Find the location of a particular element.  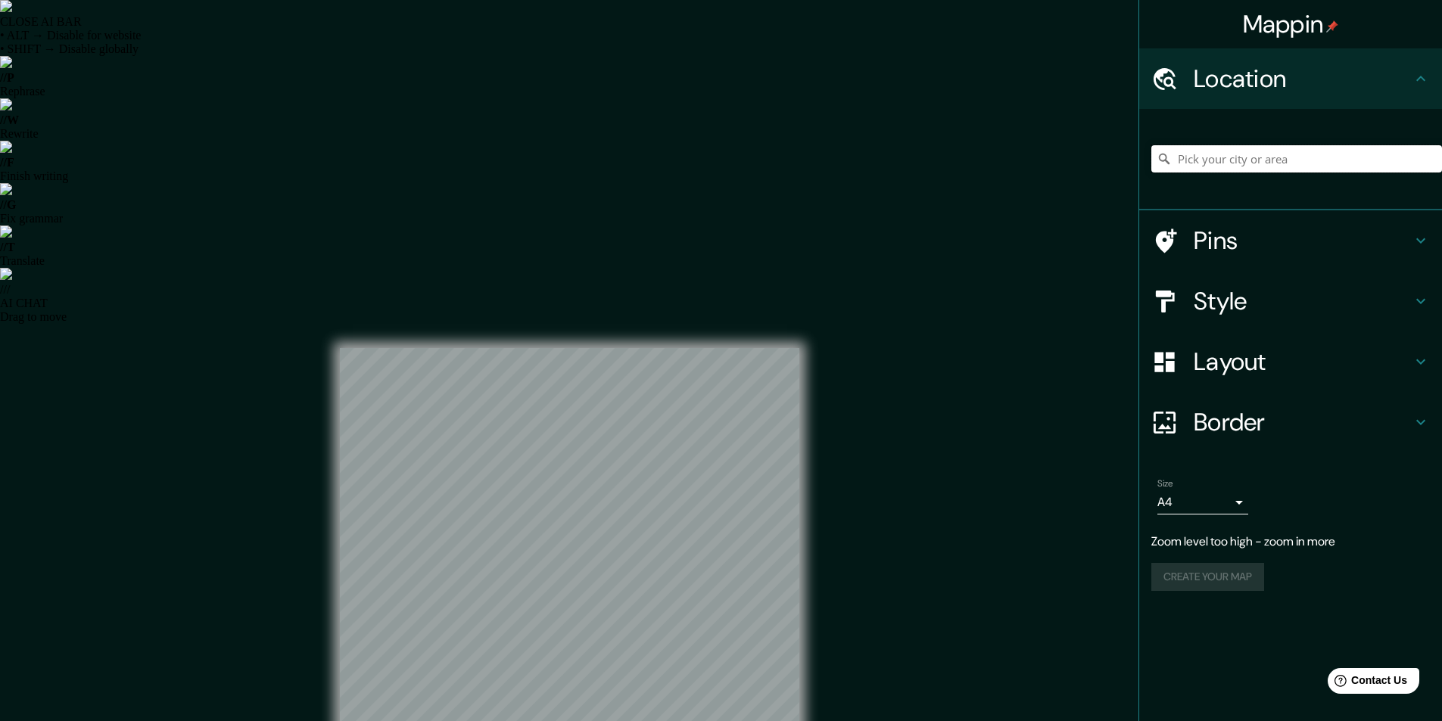

h4: Border is located at coordinates (1303, 422).